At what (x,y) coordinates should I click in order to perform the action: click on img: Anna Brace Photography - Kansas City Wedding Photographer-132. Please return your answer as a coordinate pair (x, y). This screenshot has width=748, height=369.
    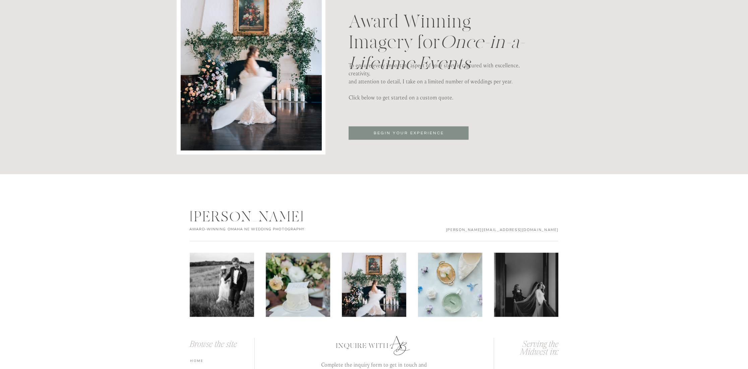
    Looking at the image, I should click on (450, 285).